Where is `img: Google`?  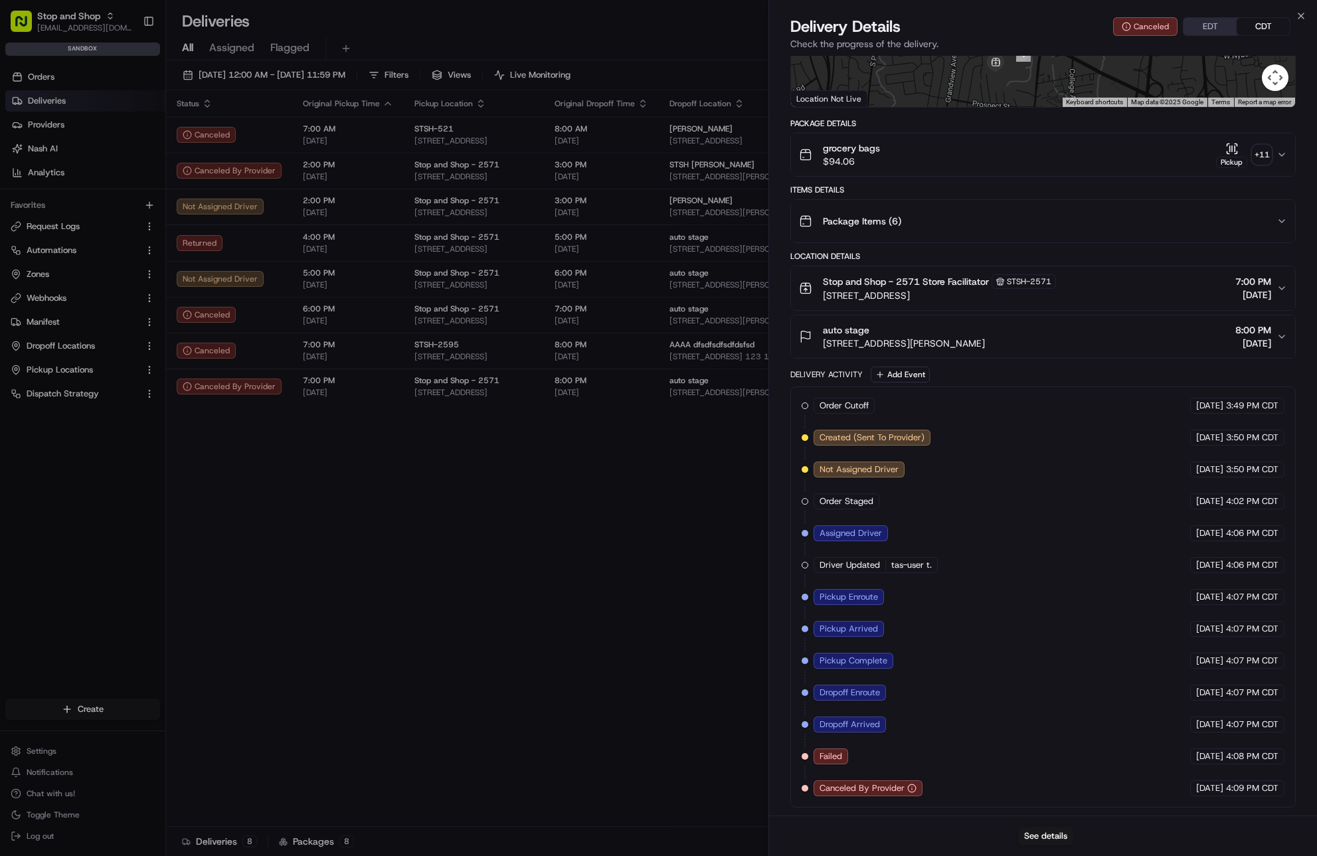
img: Google is located at coordinates (816, 98).